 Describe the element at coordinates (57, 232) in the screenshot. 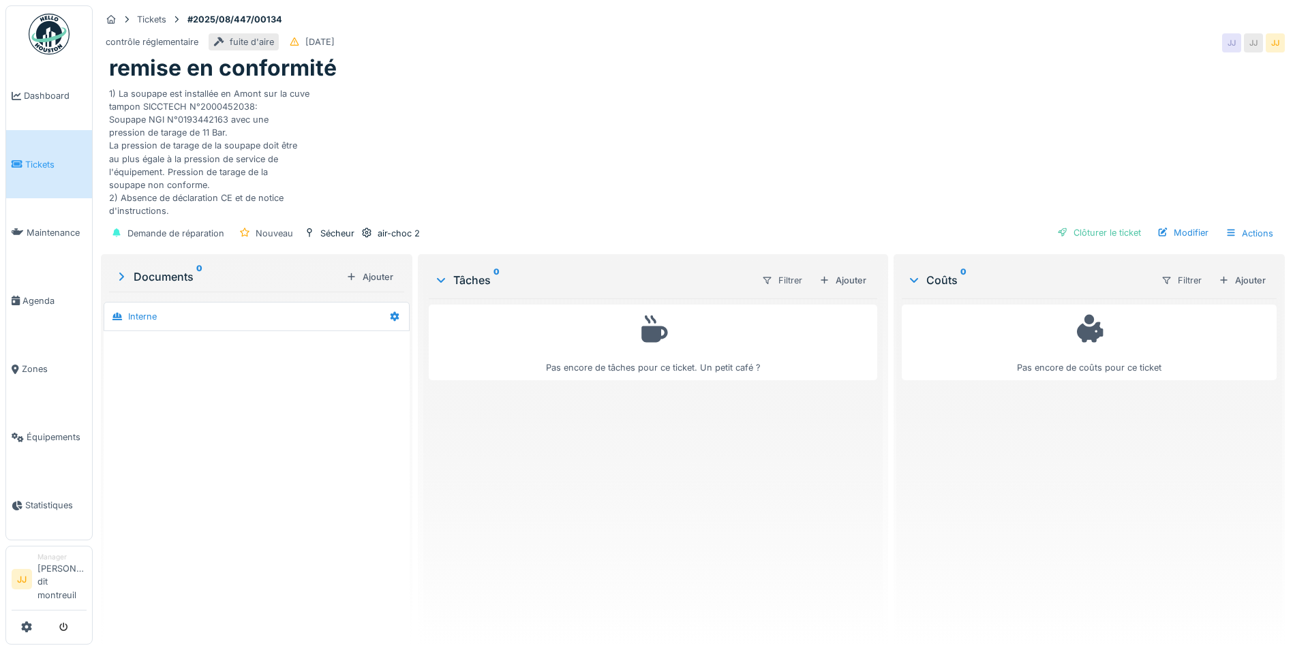

I see `span: Maintenance` at that location.